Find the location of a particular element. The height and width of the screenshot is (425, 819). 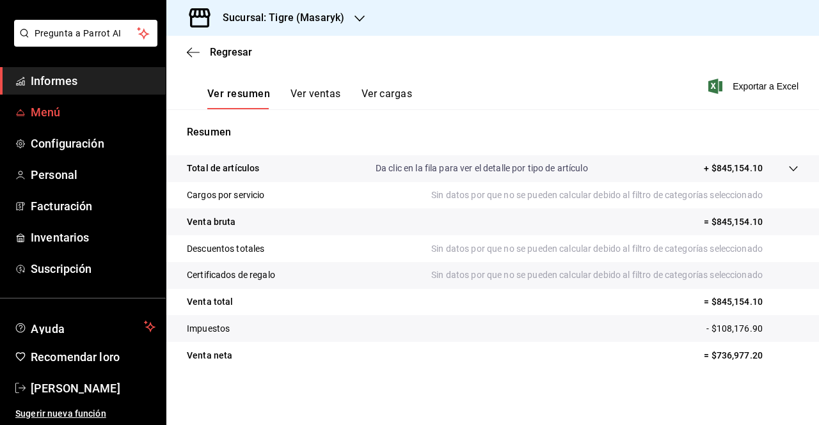

font: Exportar a Excel is located at coordinates (765, 86).